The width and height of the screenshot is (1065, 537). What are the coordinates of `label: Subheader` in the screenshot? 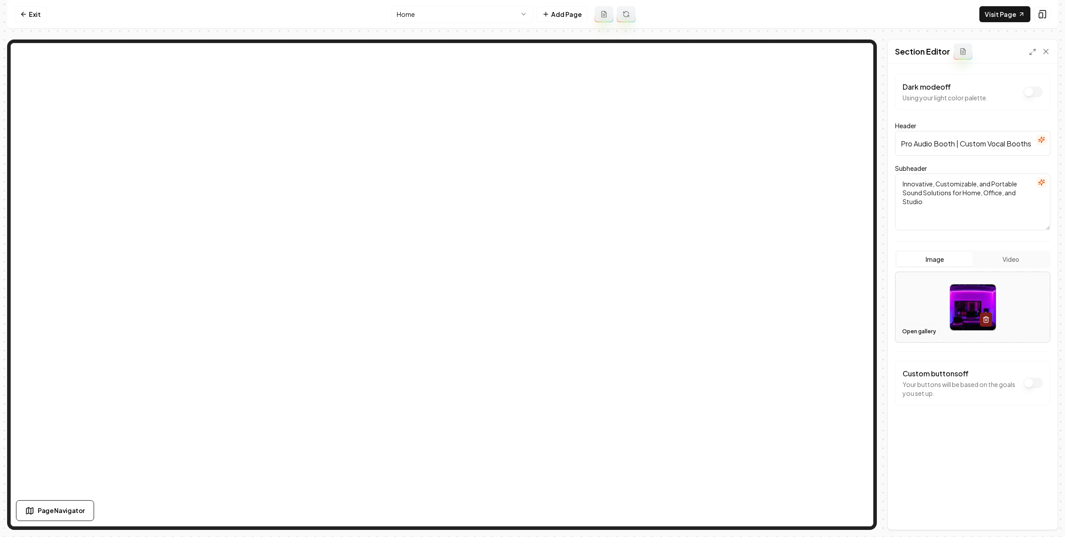 It's located at (911, 168).